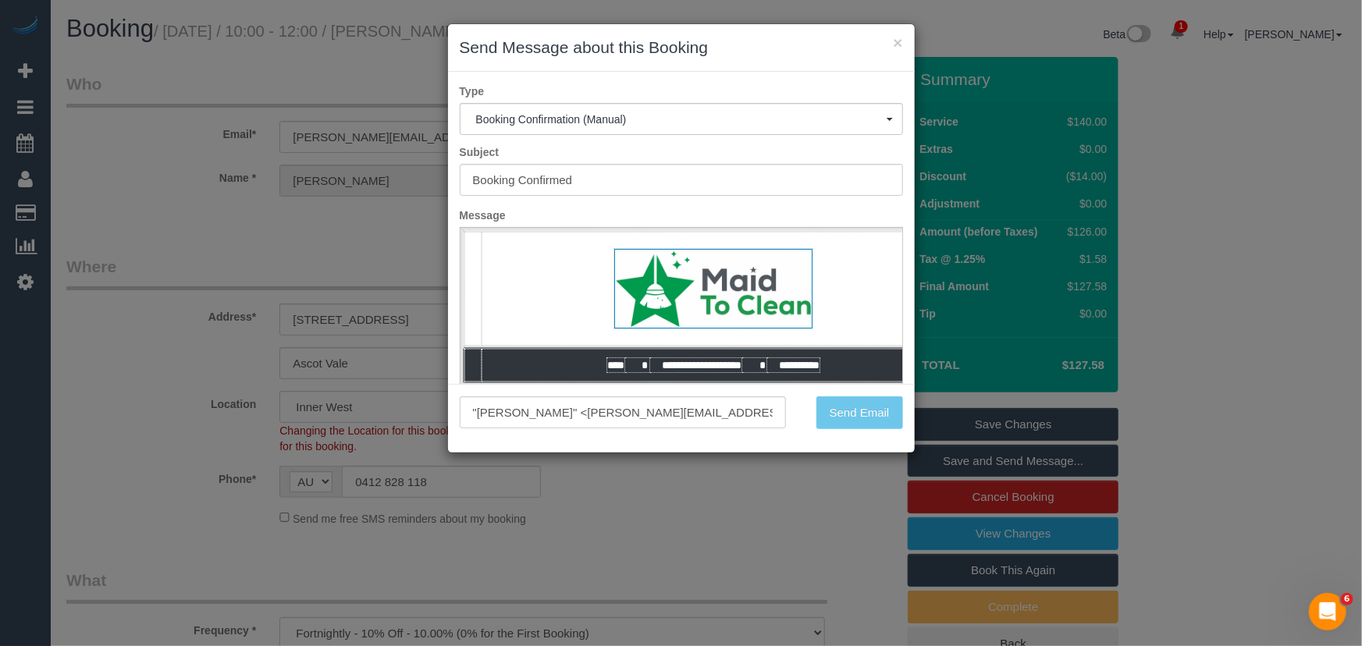 The height and width of the screenshot is (646, 1362). Describe the element at coordinates (682, 48) in the screenshot. I see `h3: Send Message about this Booking` at that location.